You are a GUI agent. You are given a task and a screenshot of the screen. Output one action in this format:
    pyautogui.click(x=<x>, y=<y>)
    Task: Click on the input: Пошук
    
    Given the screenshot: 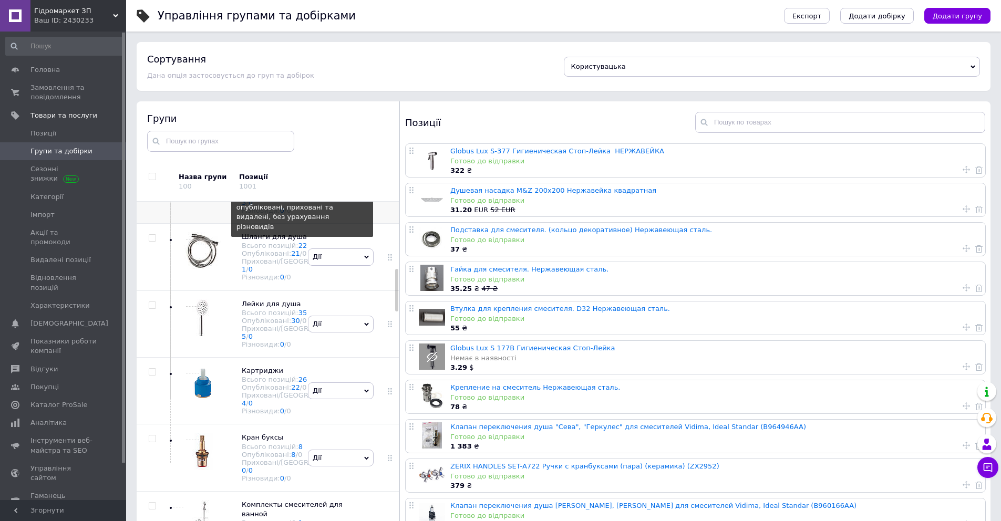 What is the action you would take?
    pyautogui.click(x=65, y=46)
    